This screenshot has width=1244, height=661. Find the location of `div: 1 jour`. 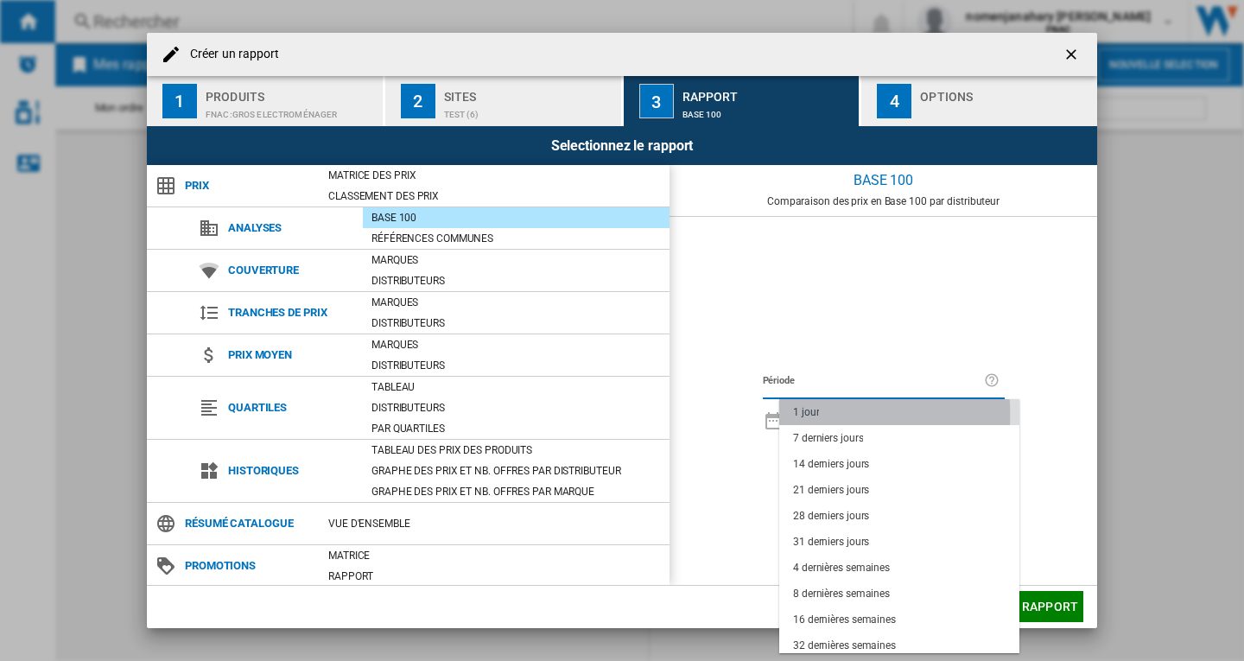

div: 1 jour is located at coordinates (806, 412).